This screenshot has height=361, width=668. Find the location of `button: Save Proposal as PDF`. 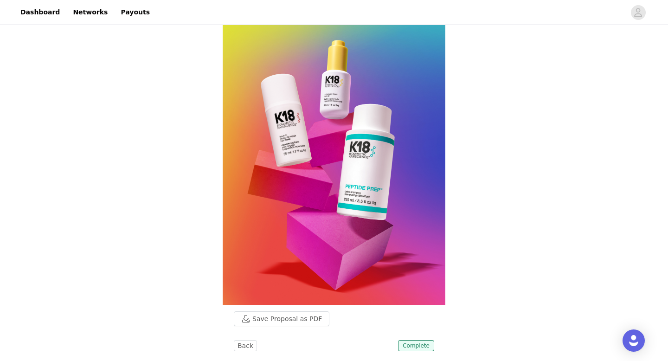

button: Save Proposal as PDF is located at coordinates (282, 319).